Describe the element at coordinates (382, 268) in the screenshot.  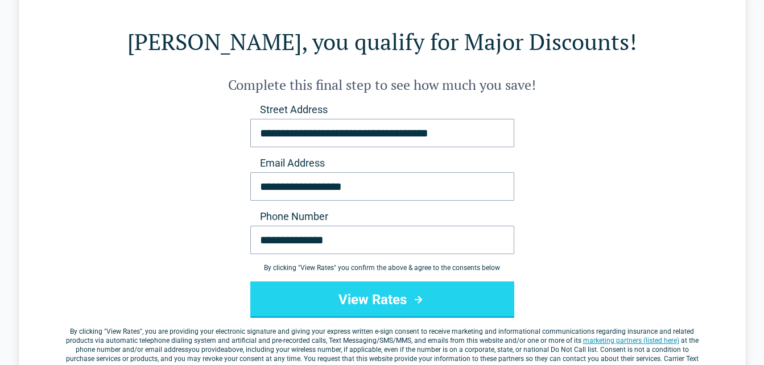
I see `div: By clicking " View Rates " you confirm the above & agree to the consents below` at that location.